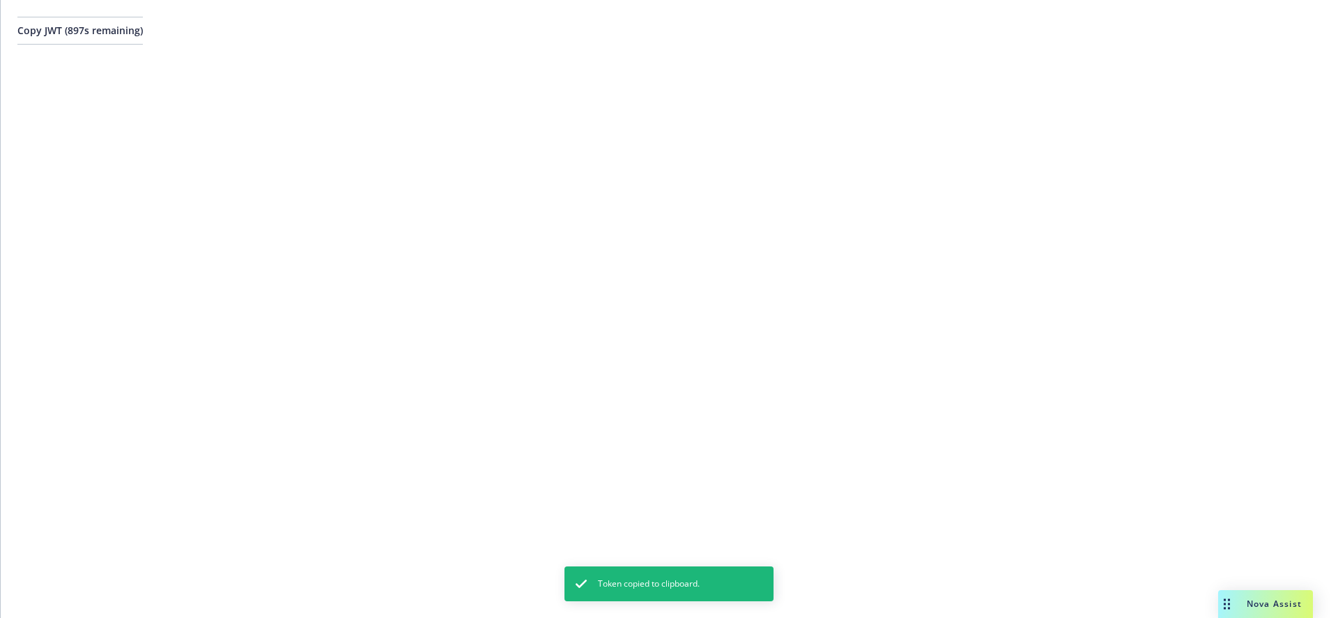  Describe the element at coordinates (80, 31) in the screenshot. I see `button: Copy JWT (897s remaining)` at that location.